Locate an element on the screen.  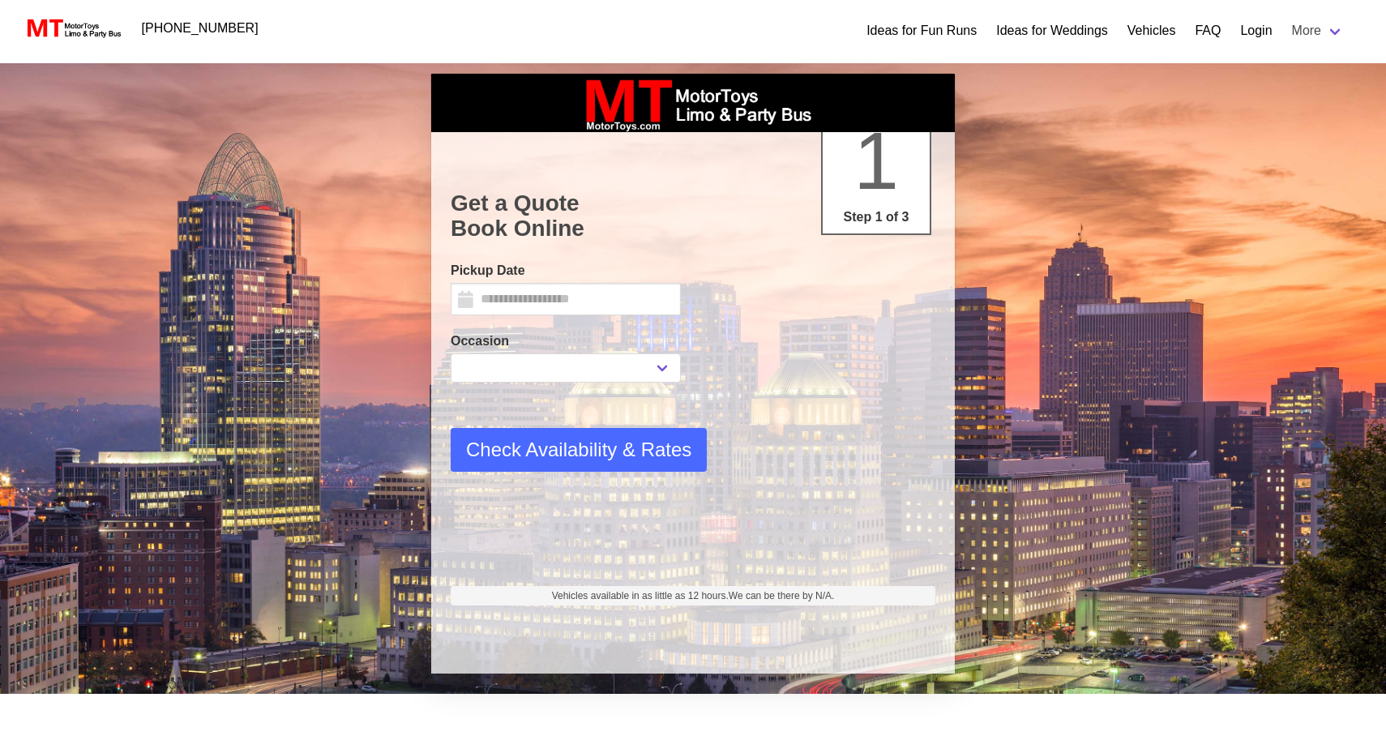
button: Check Availability & Rates is located at coordinates (579, 450).